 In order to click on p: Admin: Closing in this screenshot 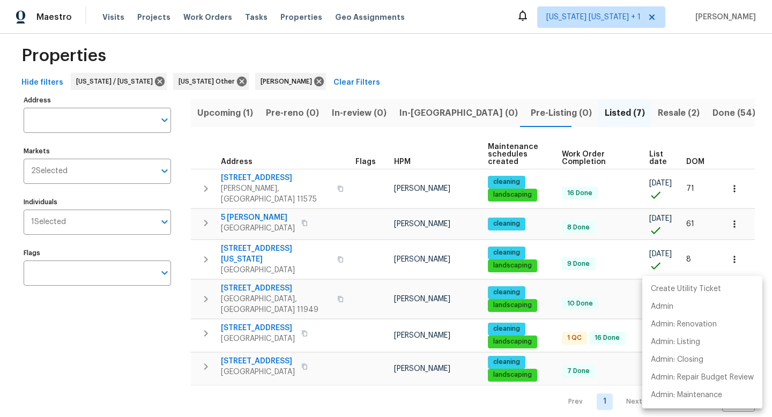, I will do `click(677, 360)`.